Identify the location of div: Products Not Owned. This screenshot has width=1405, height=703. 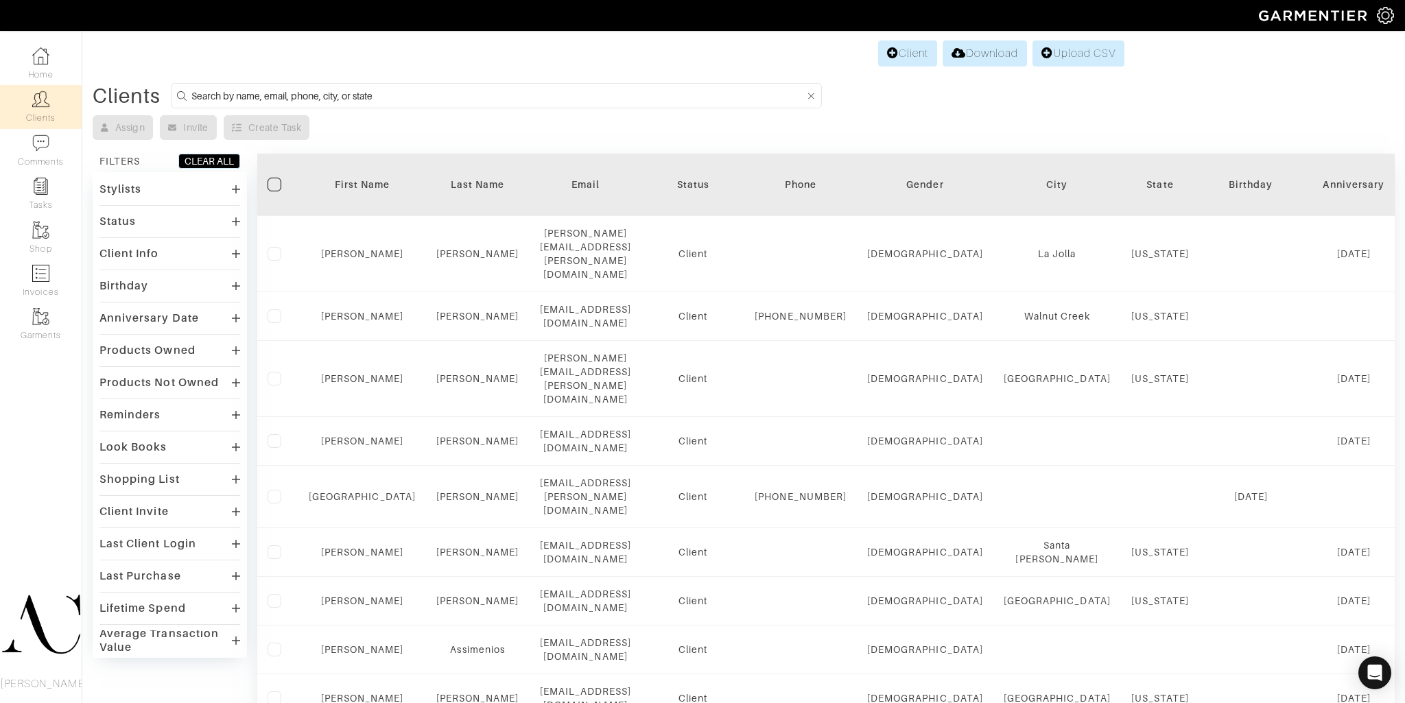
(159, 383).